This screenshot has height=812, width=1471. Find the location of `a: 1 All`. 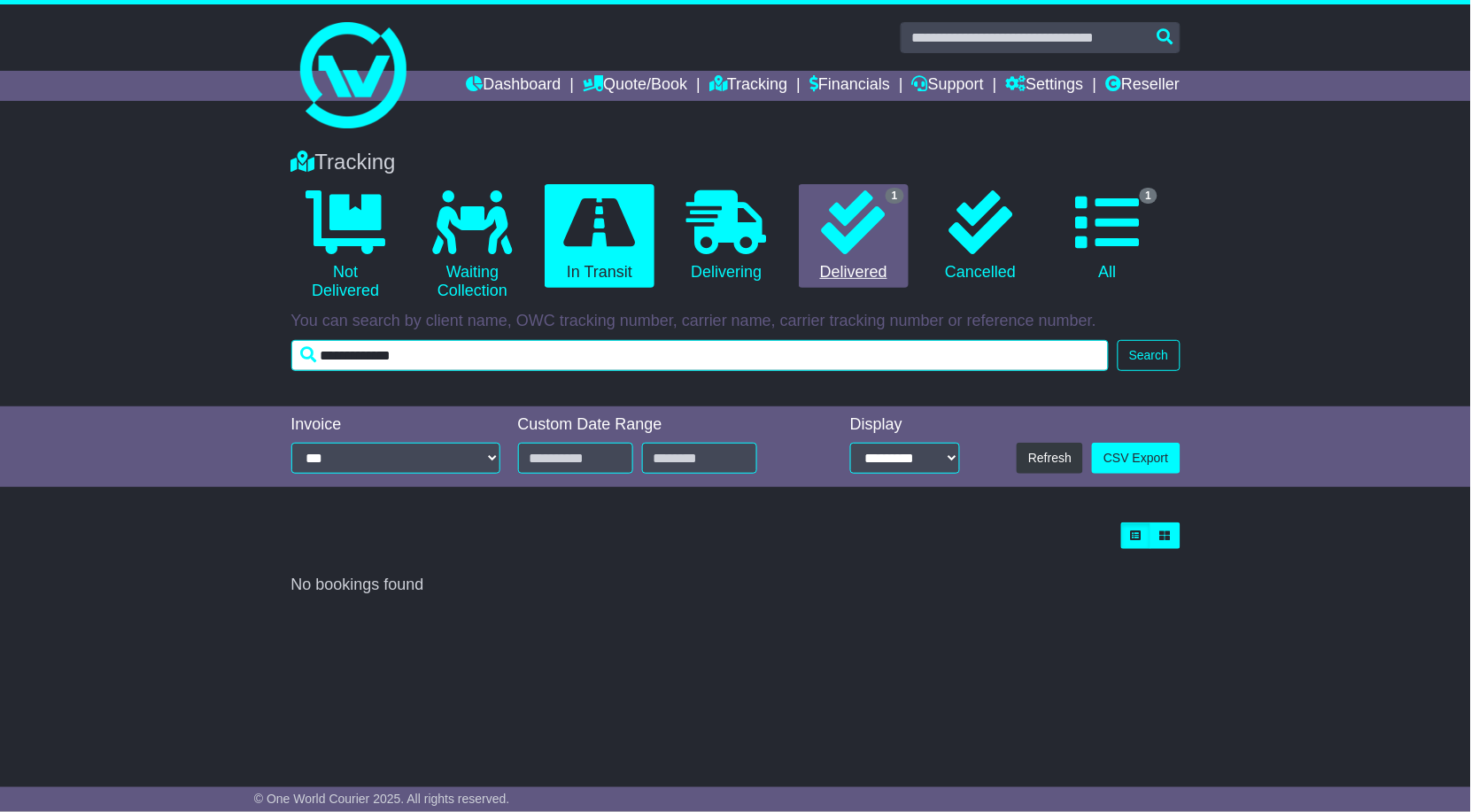

a: 1 All is located at coordinates (1108, 236).